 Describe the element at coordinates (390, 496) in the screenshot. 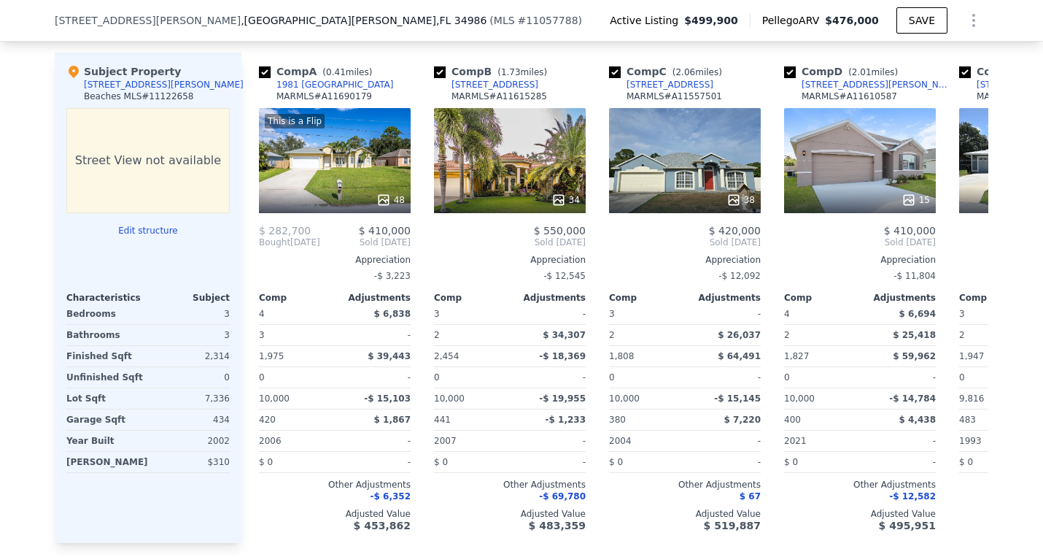

I see `span: -$ 6,352` at that location.